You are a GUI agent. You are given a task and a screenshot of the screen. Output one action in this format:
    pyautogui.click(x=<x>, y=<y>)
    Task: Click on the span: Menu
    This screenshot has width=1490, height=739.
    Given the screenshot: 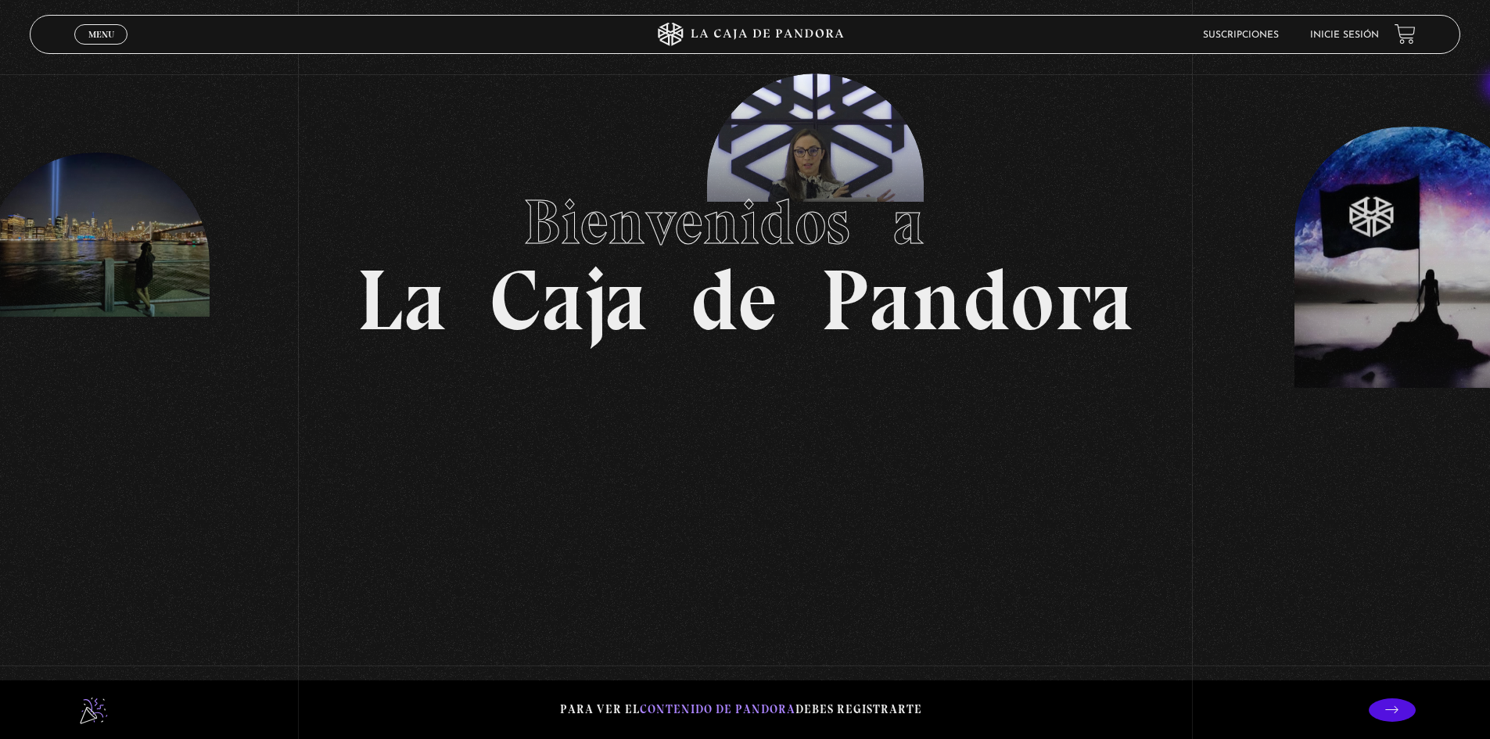 What is the action you would take?
    pyautogui.click(x=101, y=34)
    